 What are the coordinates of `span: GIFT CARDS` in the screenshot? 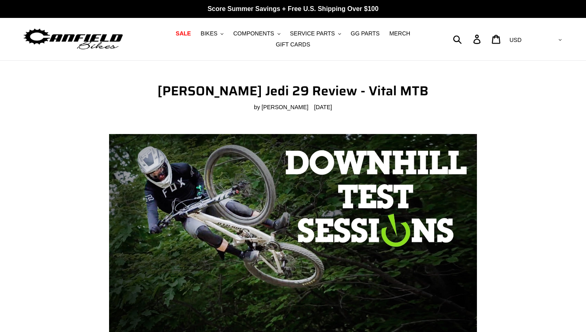 It's located at (293, 44).